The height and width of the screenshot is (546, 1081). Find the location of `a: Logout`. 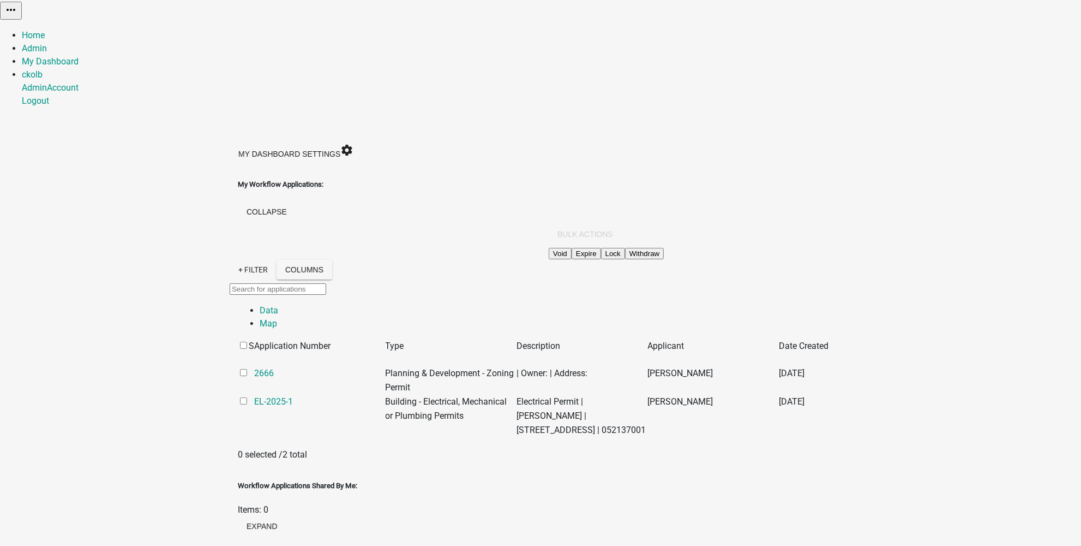

a: Logout is located at coordinates (35, 100).